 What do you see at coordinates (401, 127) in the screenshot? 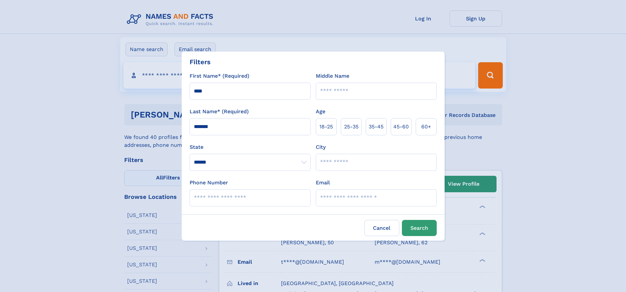
I see `span: 45‑60` at bounding box center [401, 127].